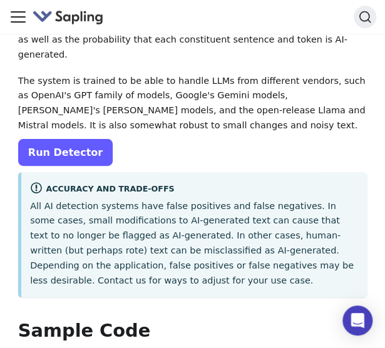 This screenshot has width=385, height=348. I want to click on a: Run Detector, so click(65, 152).